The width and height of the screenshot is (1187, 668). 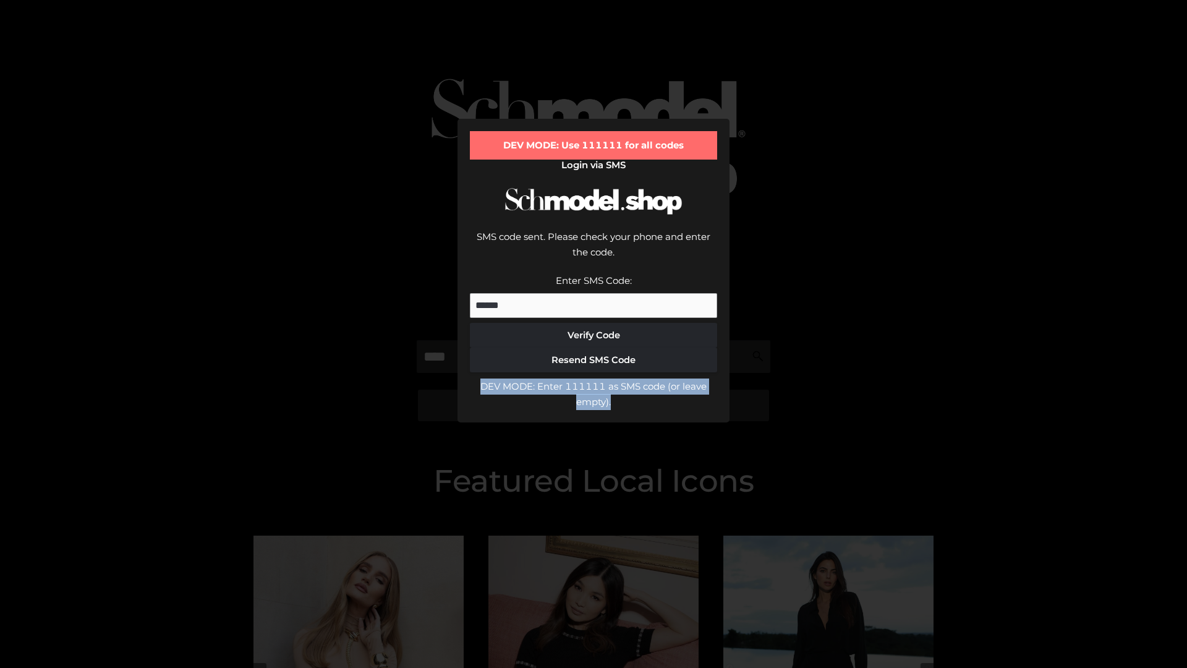 I want to click on div: DEV MODE: Use 111111 for all codes, so click(x=594, y=145).